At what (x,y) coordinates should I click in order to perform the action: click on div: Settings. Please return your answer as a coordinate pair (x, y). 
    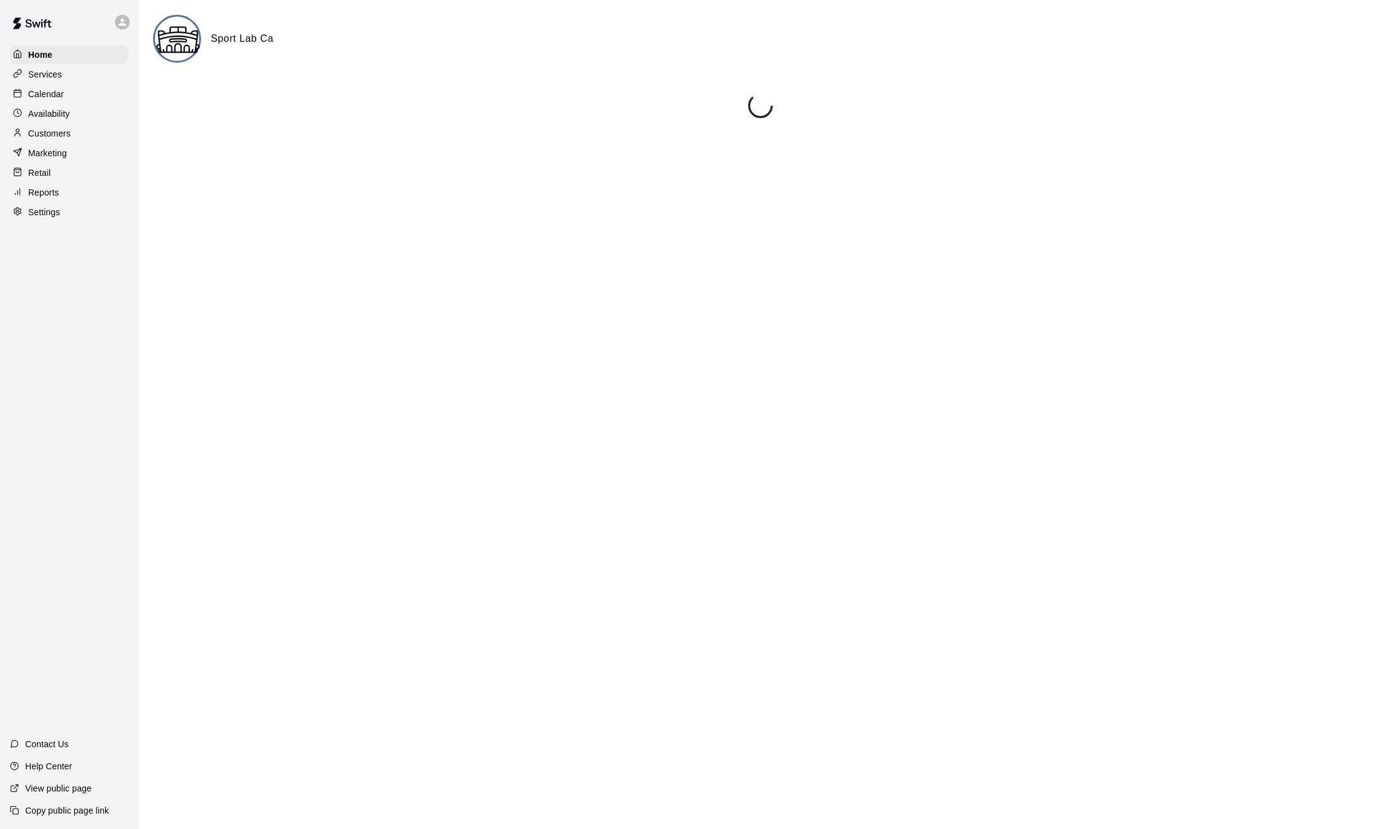
    Looking at the image, I should click on (69, 212).